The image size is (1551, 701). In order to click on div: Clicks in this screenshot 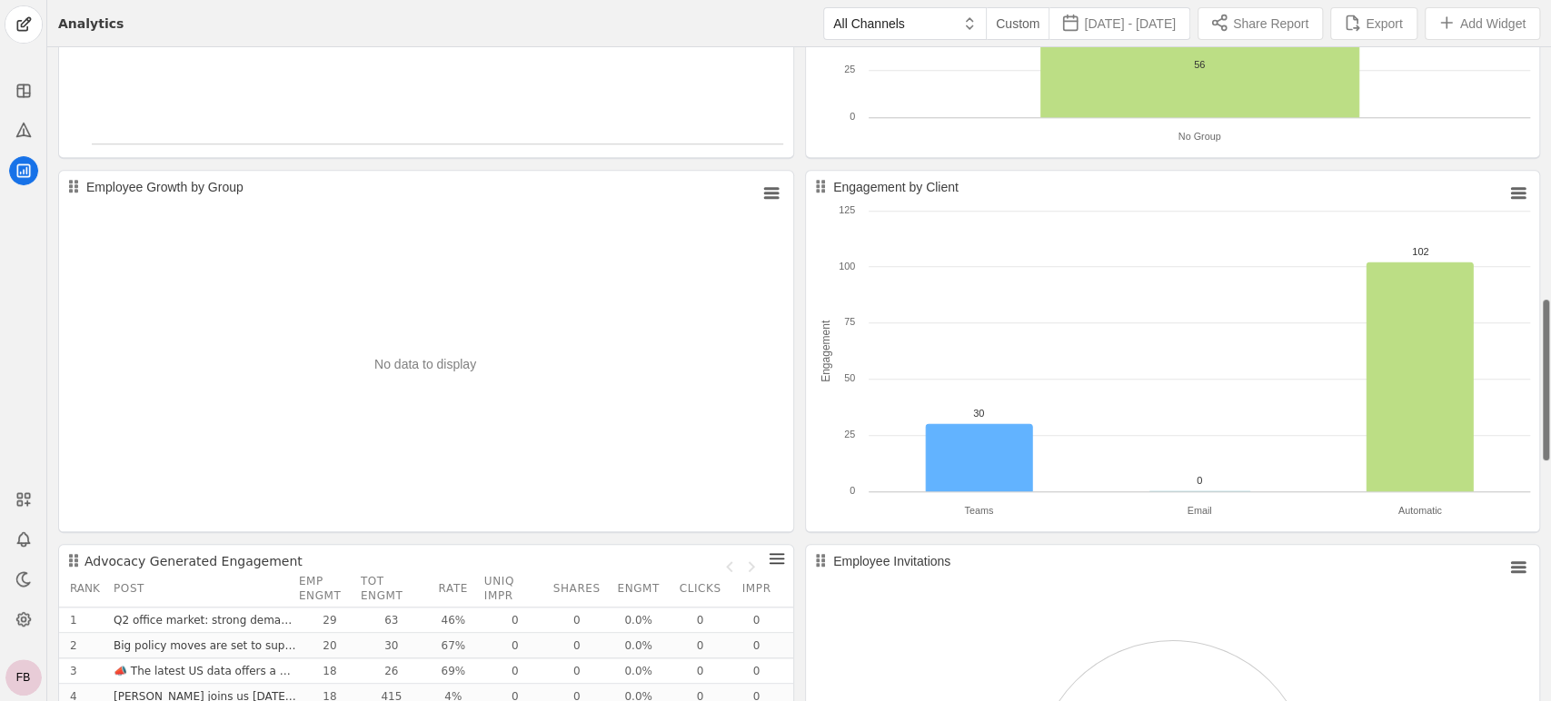, I will do `click(700, 589)`.